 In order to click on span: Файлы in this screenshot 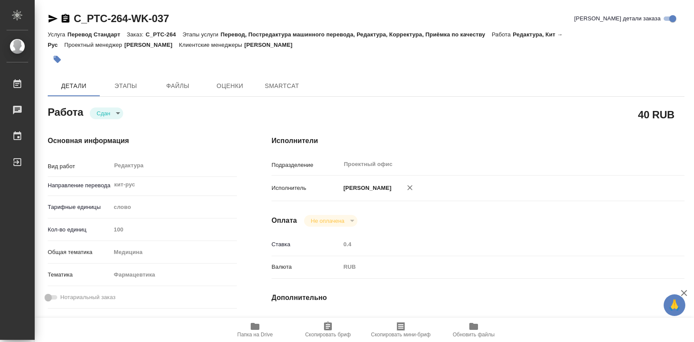, I will do `click(178, 86)`.